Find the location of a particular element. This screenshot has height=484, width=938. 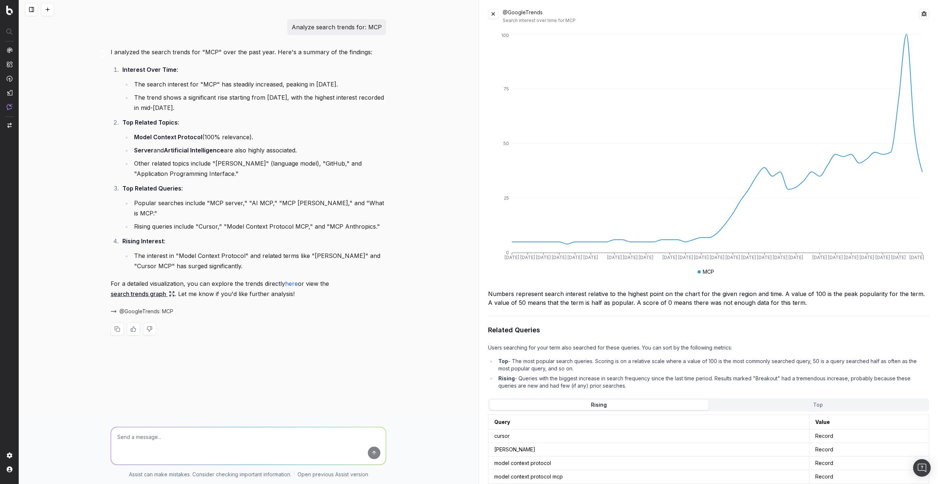

button: Rising is located at coordinates (599, 405).